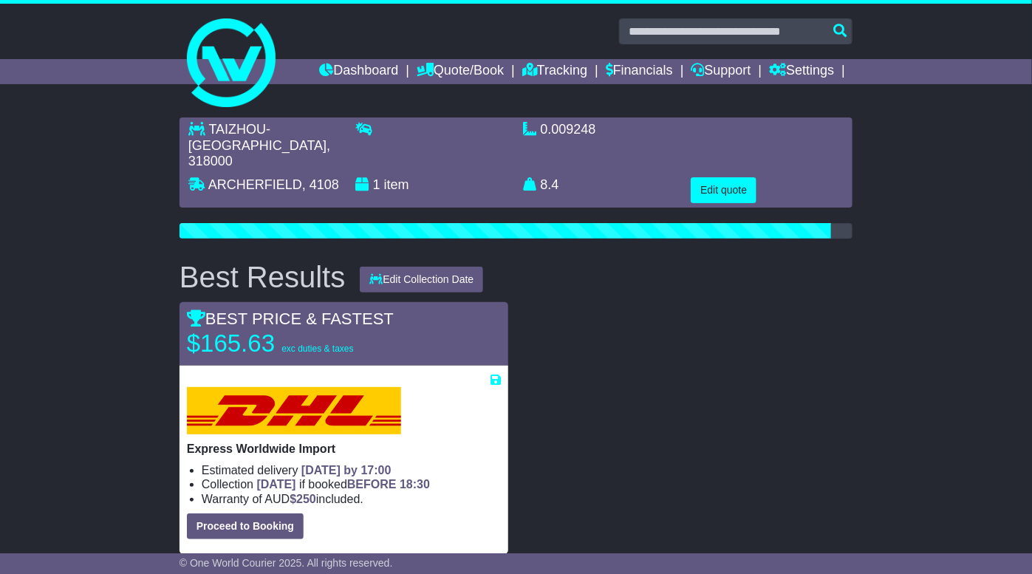 The width and height of the screenshot is (1032, 574). I want to click on p: Express Worldwide Import, so click(344, 448).